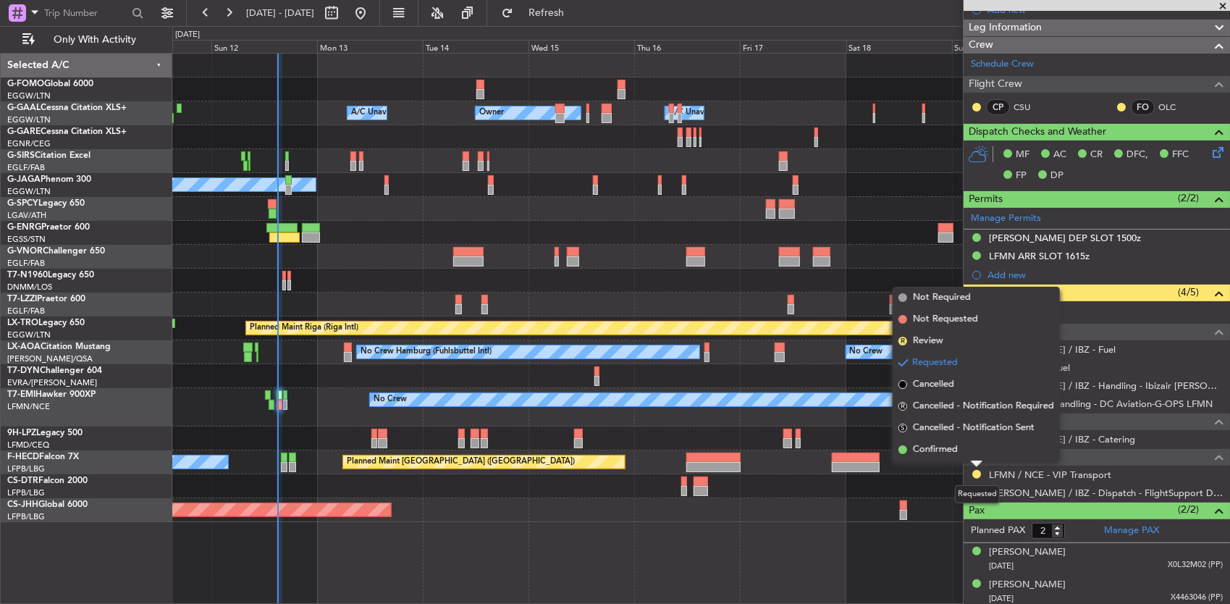 The image size is (1230, 604). What do you see at coordinates (28, 444) in the screenshot?
I see `a: LFMD/CEQ` at bounding box center [28, 444].